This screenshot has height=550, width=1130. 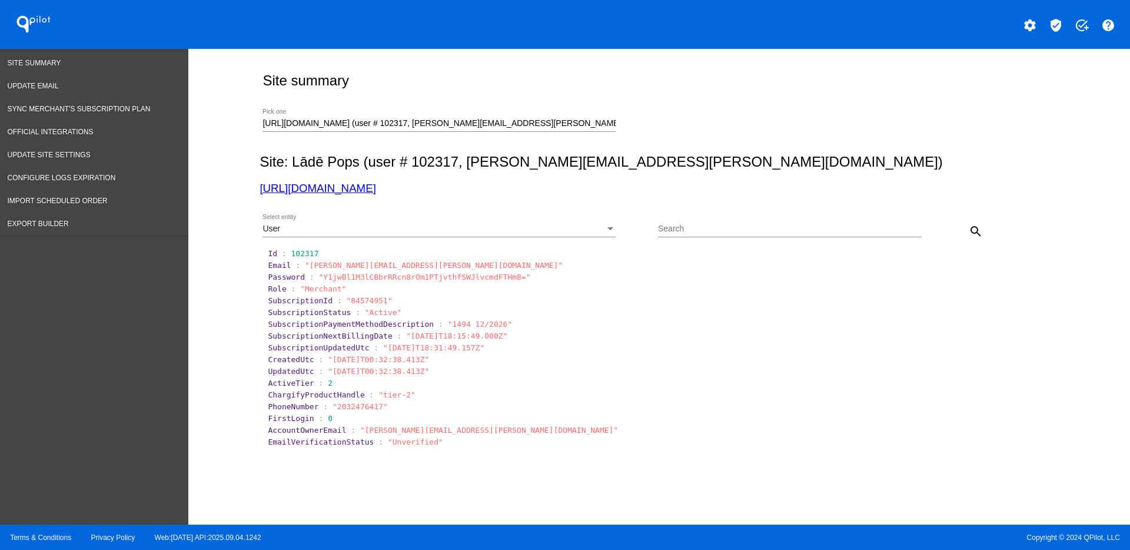 I want to click on span: "2032476417", so click(x=360, y=406).